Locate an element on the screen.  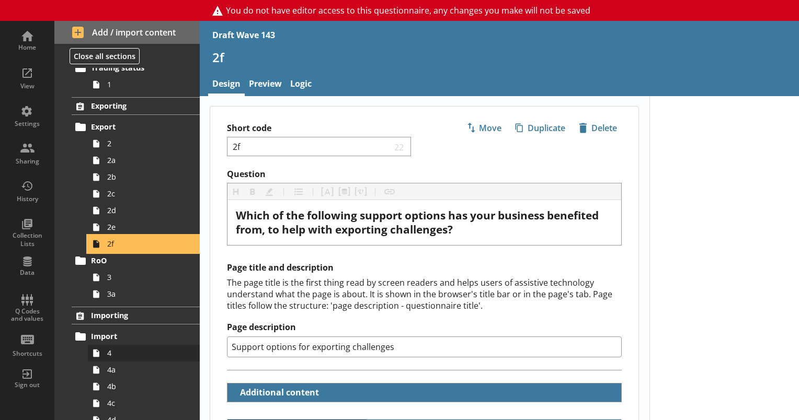
a: Importing is located at coordinates (135, 316).